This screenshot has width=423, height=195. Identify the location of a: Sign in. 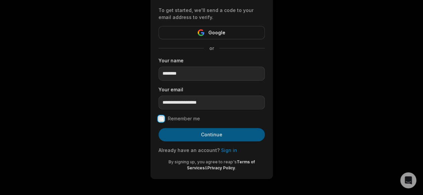
(229, 150).